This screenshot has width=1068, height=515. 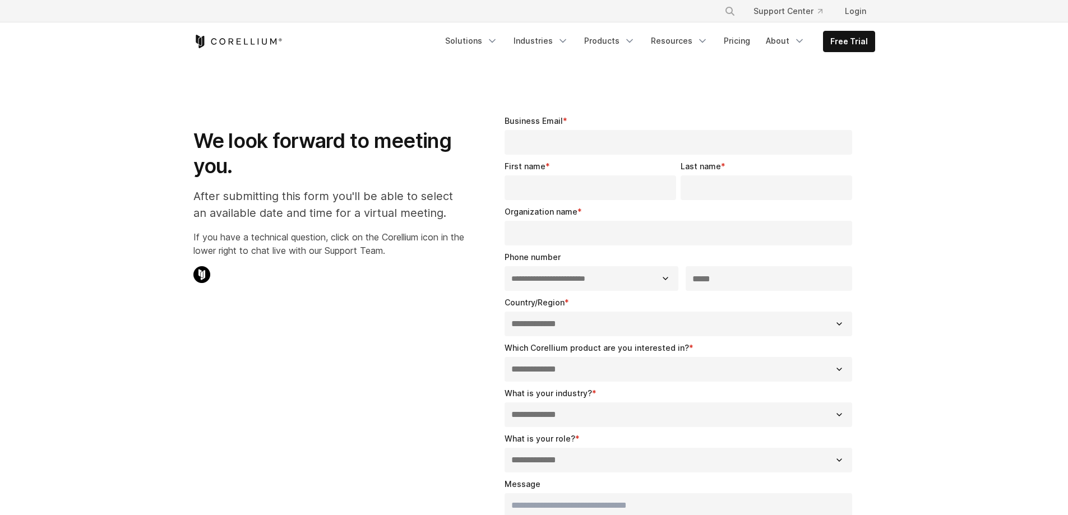 What do you see at coordinates (596, 347) in the screenshot?
I see `span: Which Corellium product are you interested in?` at bounding box center [596, 347].